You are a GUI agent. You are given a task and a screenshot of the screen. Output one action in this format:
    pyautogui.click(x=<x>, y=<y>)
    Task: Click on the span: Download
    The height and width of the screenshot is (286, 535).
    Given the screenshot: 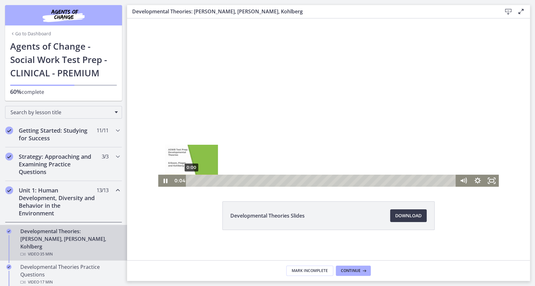 What is the action you would take?
    pyautogui.click(x=408, y=215)
    